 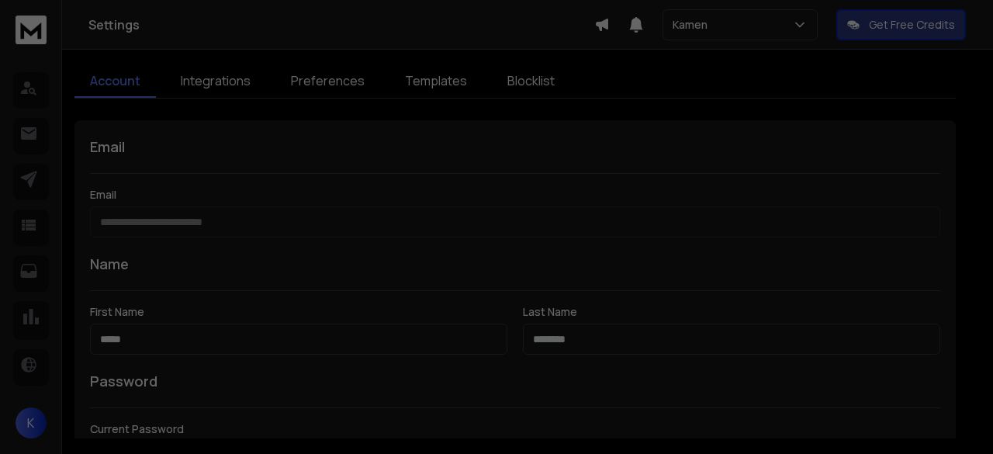 I want to click on a: Templates, so click(x=436, y=81).